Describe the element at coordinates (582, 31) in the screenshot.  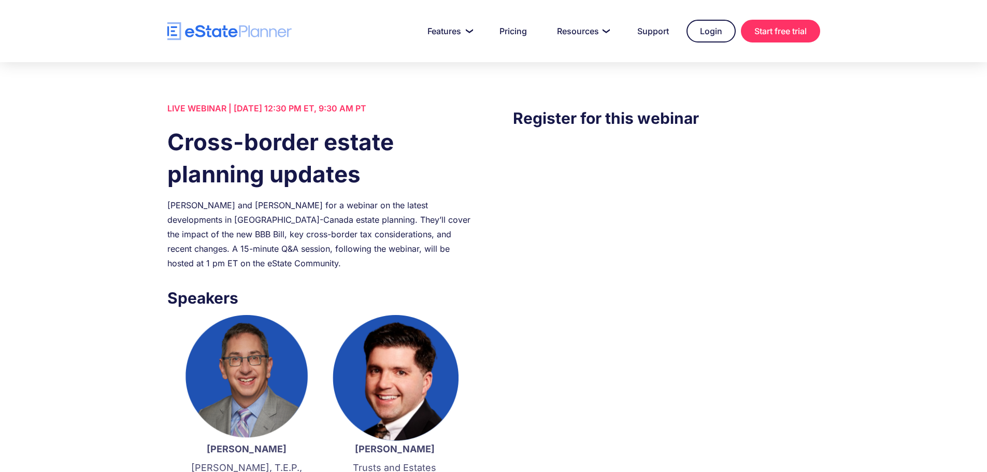
I see `a: Resources` at that location.